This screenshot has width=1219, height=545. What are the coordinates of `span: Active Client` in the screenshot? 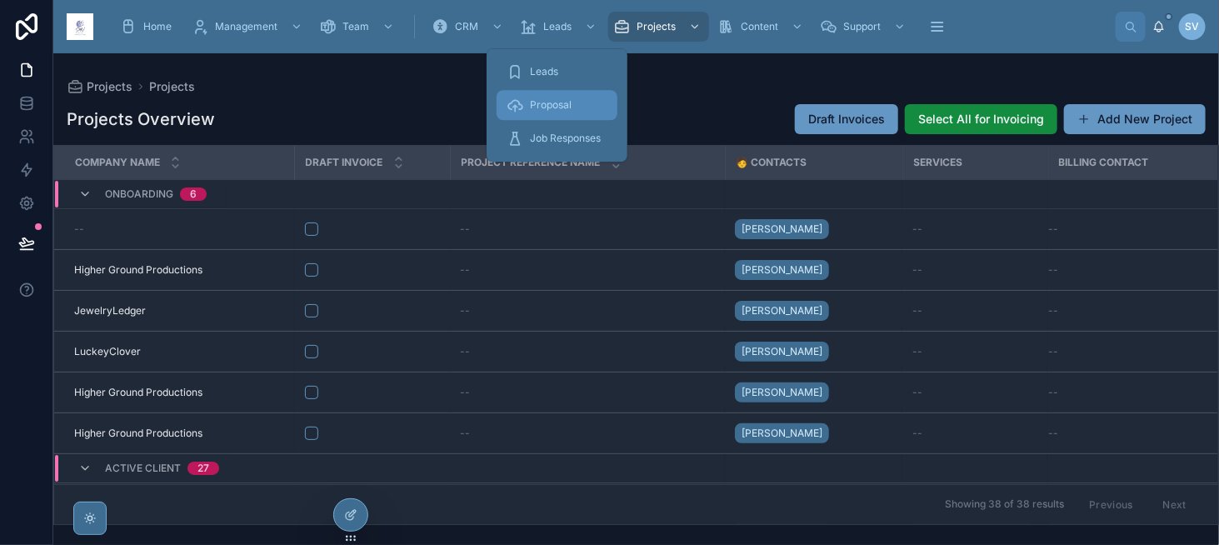 It's located at (142, 468).